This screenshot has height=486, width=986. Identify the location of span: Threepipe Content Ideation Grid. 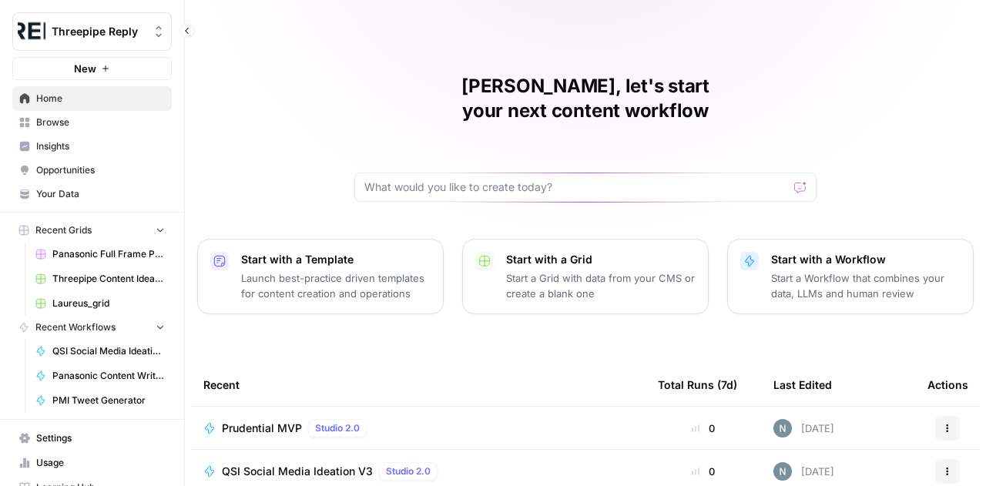
(109, 279).